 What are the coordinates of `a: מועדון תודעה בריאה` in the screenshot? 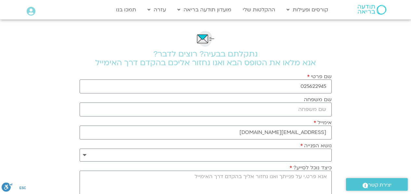 It's located at (204, 10).